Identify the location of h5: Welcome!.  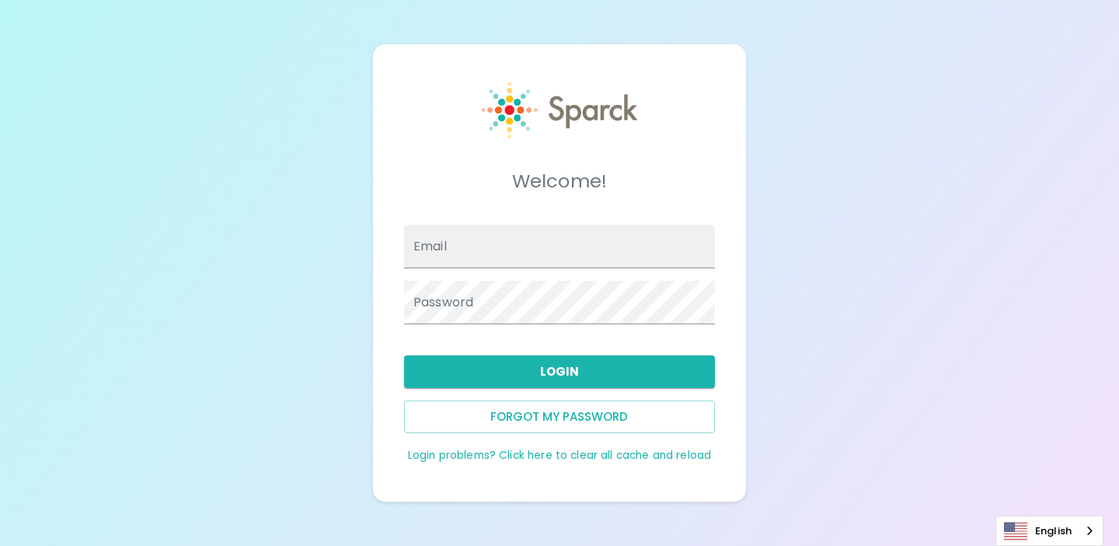
(560, 181).